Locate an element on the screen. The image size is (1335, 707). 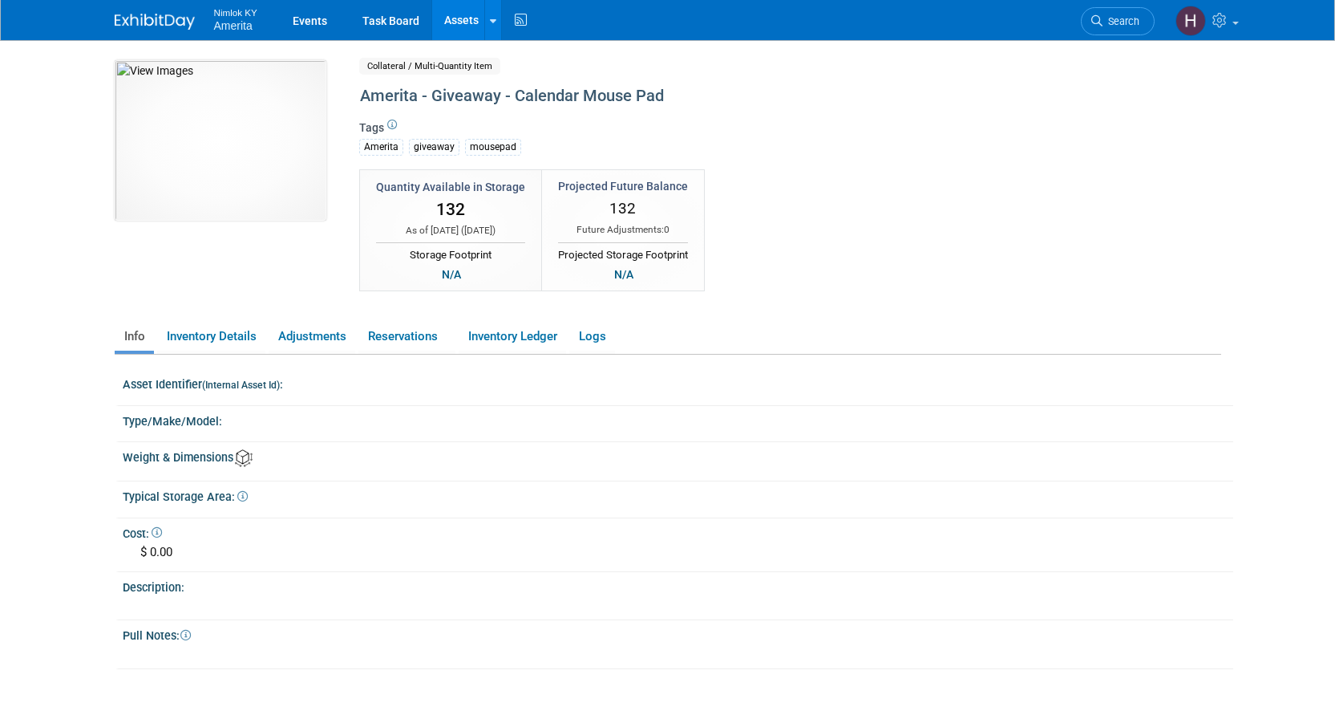
a: Adjustments is located at coordinates (312, 336).